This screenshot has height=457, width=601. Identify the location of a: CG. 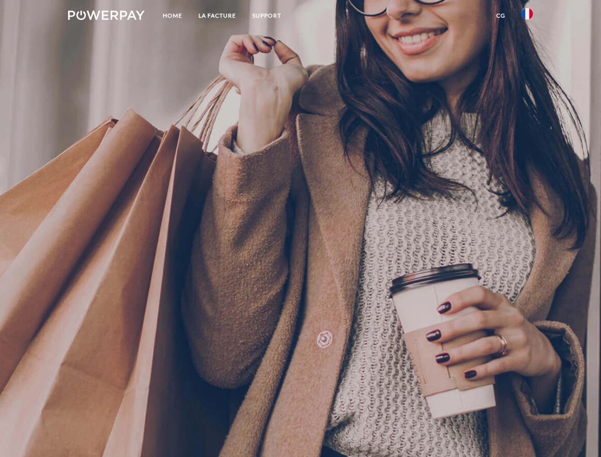
(501, 16).